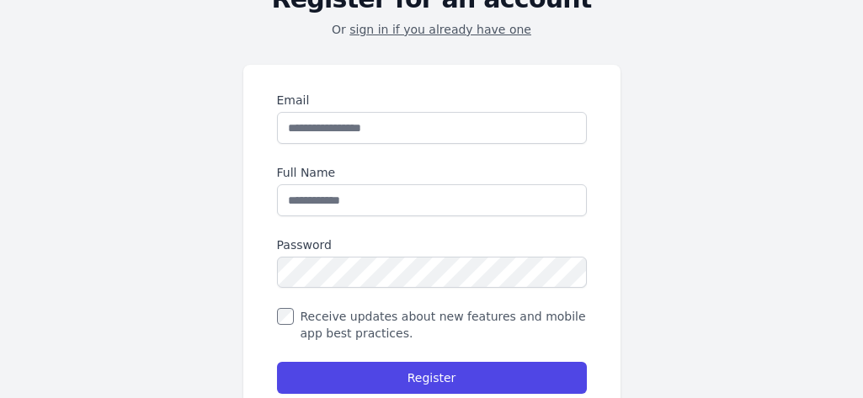  Describe the element at coordinates (432, 378) in the screenshot. I see `button: Register` at that location.